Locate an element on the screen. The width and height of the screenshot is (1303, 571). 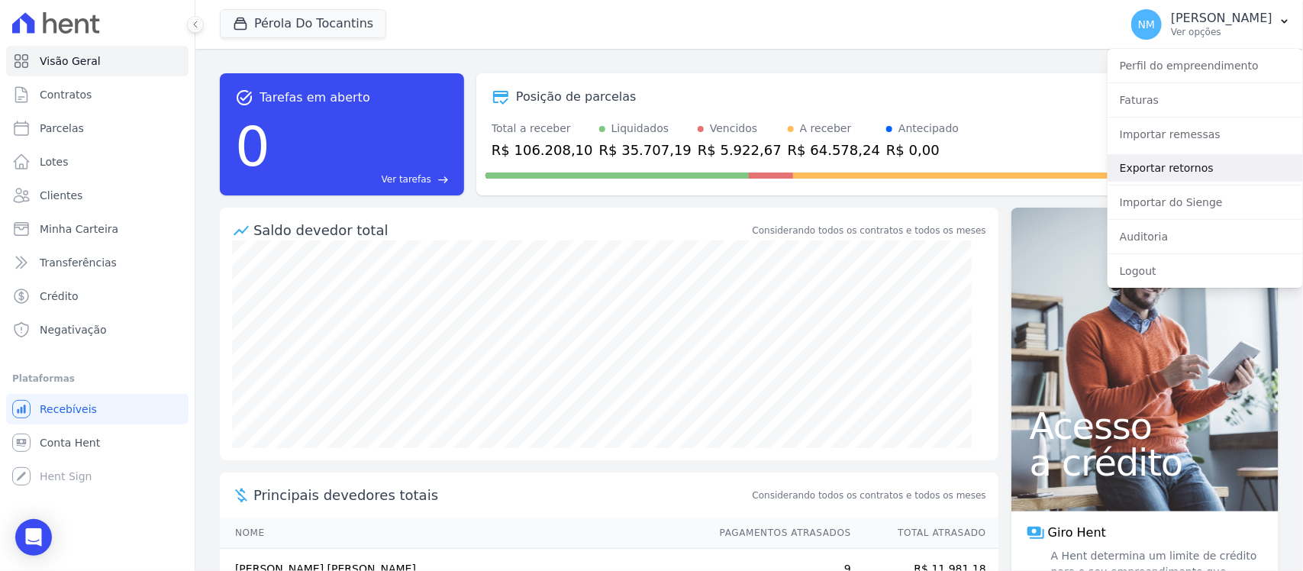
a: Importar remessas is located at coordinates (1205, 134).